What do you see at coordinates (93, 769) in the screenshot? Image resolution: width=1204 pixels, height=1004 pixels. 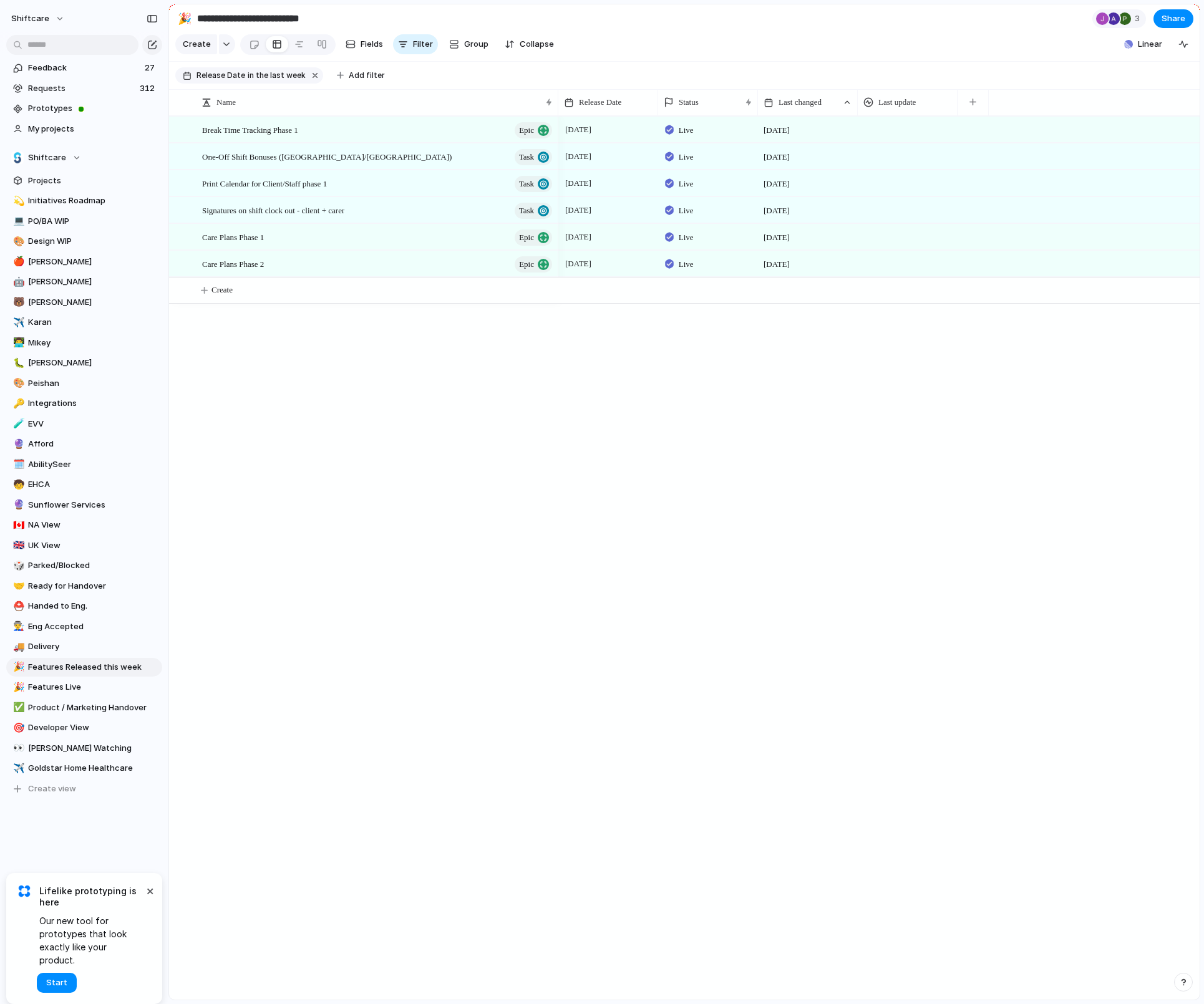 I see `span: Goldstar Home Healthcare` at bounding box center [93, 769].